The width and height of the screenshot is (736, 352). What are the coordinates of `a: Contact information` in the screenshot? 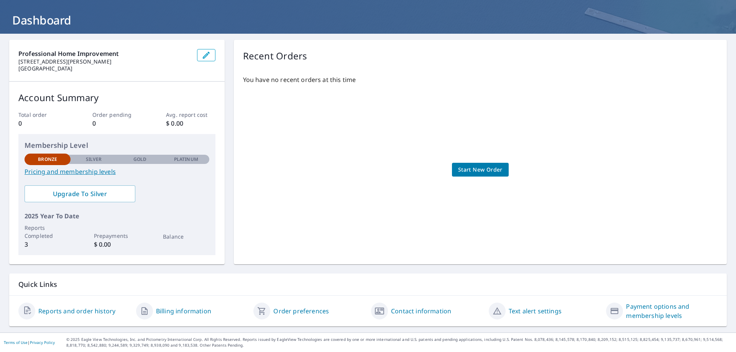 It's located at (421, 311).